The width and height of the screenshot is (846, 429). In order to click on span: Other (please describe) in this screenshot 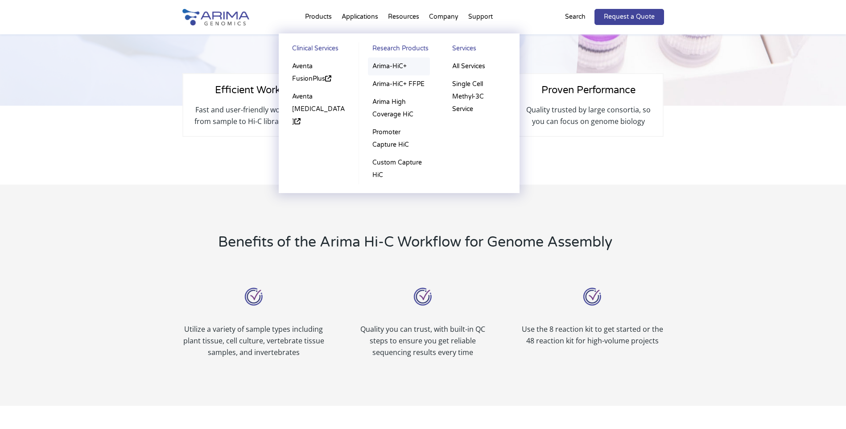, I will do `click(45, 247)`.